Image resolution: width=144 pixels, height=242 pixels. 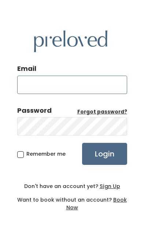 I want to click on a: Forgot password?, so click(x=103, y=112).